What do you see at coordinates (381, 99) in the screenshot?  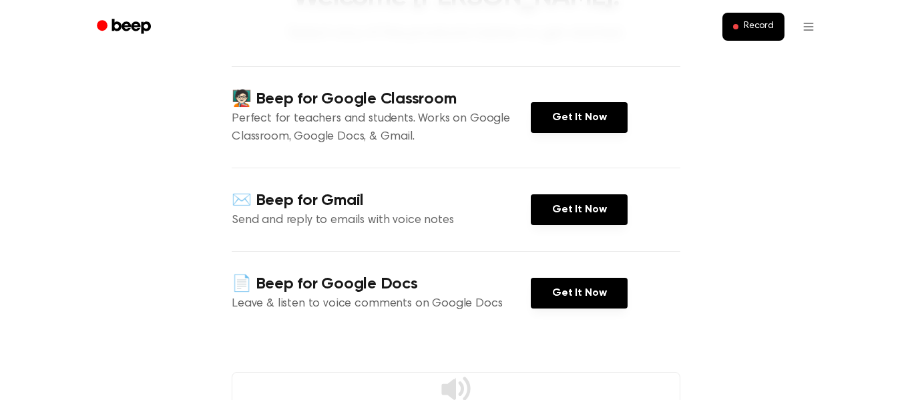 I see `h4: 🧑🏻‍🏫 Beep for Google Classroom` at bounding box center [381, 99].